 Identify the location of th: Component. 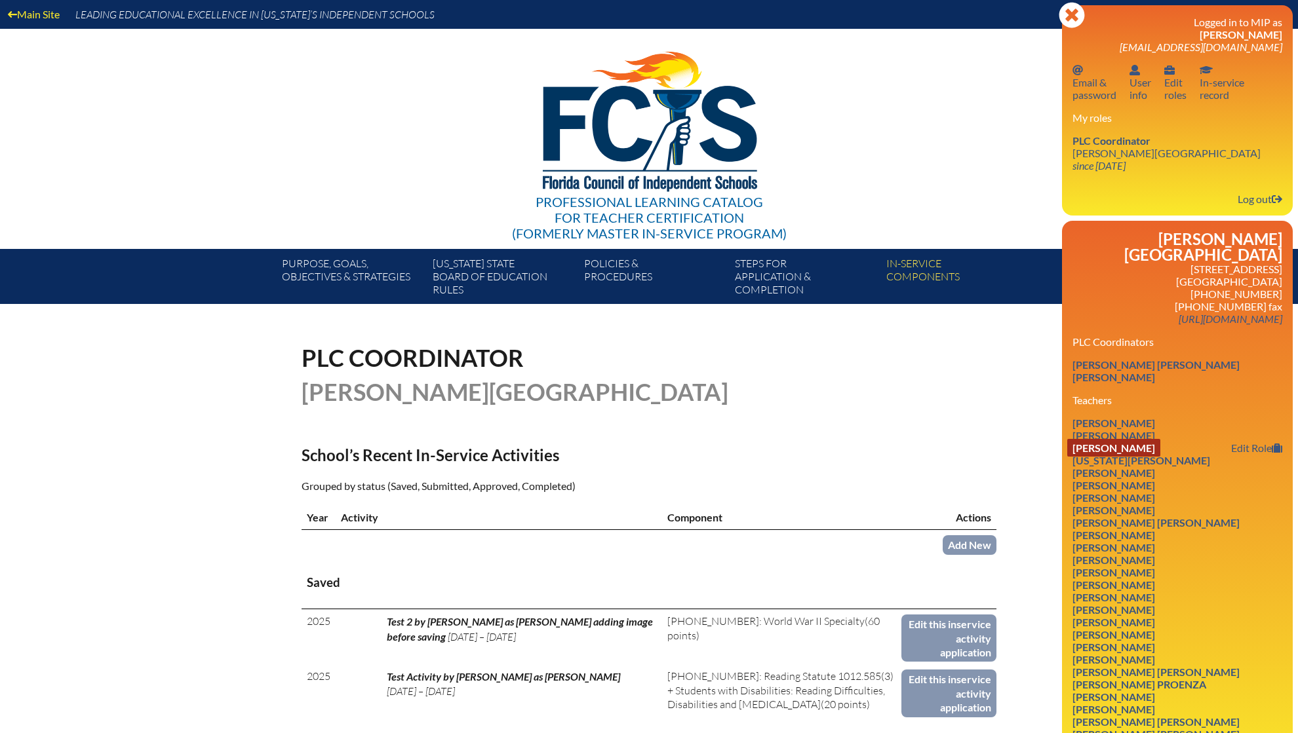
(781, 518).